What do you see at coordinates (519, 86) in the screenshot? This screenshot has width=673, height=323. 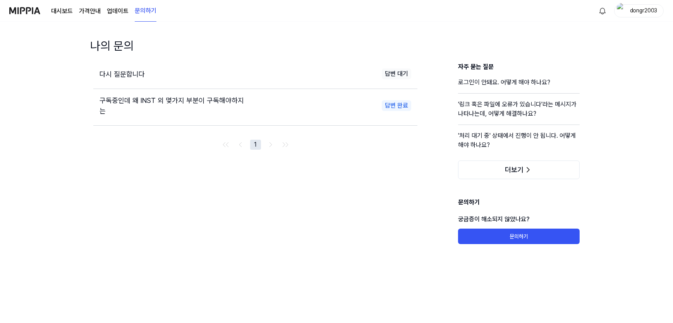 I see `h4: 로그인이 안돼요. 어떻게 해야 하나요?` at bounding box center [519, 86].